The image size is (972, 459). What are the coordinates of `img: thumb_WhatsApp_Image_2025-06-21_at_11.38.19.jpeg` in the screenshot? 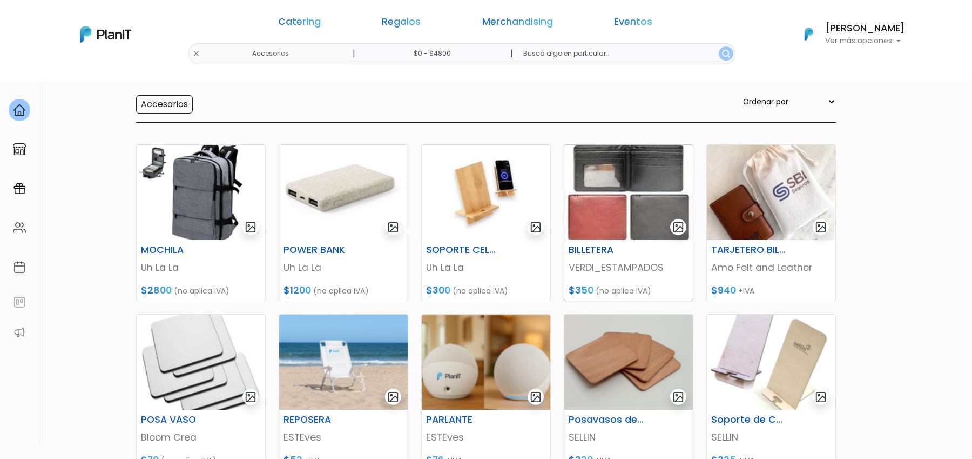 It's located at (344, 192).